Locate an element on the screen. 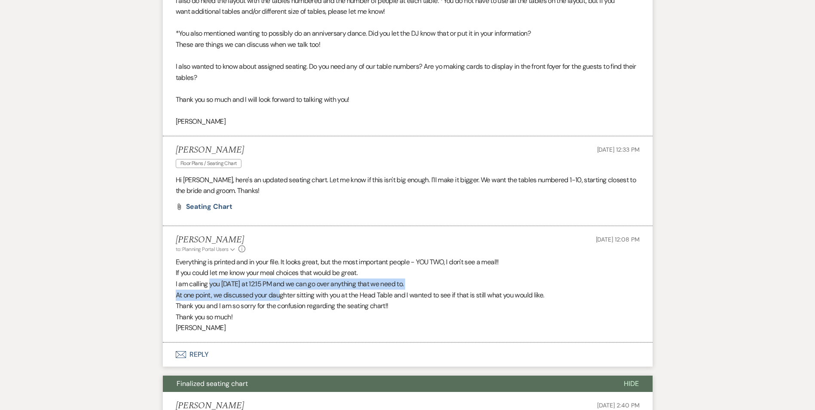  span: Hide is located at coordinates (631, 383).